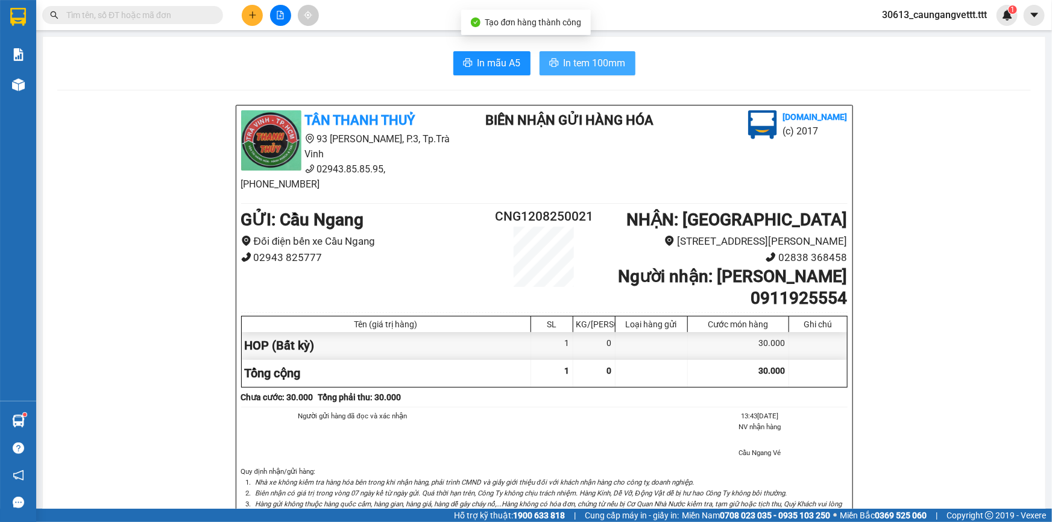  Describe the element at coordinates (775, 515) in the screenshot. I see `strong: 0708 023 035 - 0935 103 250` at that location.